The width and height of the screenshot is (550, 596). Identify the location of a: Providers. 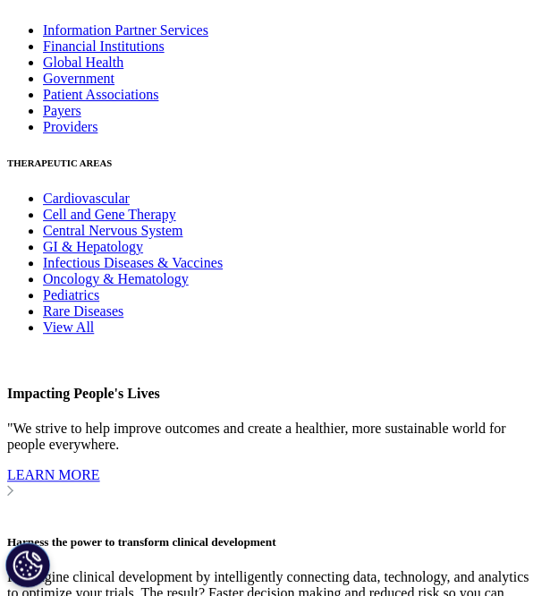
(70, 126).